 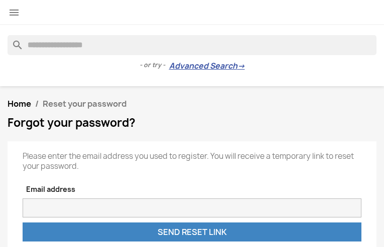 What do you see at coordinates (192, 161) in the screenshot?
I see `p: Please enter the email address you used to register. You will receive a temporary link to reset y...` at bounding box center [192, 161].